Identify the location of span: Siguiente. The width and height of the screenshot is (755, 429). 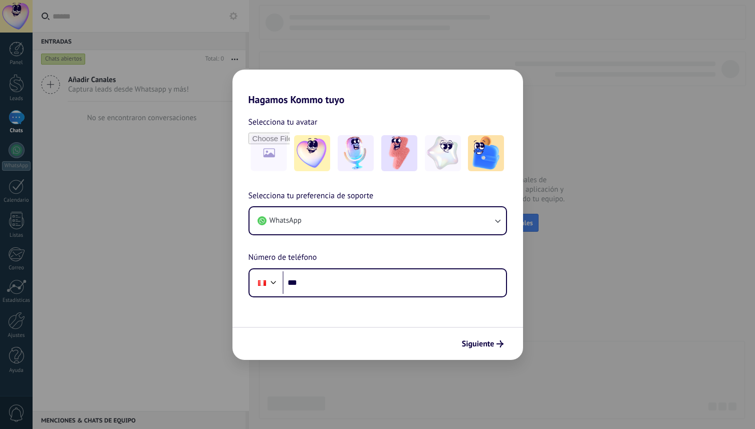
(478, 344).